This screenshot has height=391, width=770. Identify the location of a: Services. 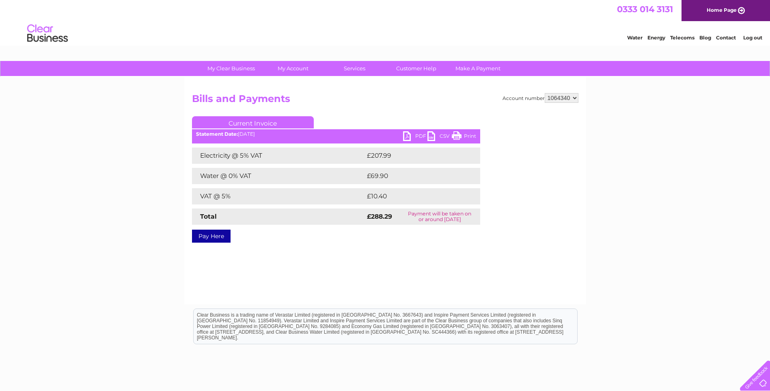
(355, 68).